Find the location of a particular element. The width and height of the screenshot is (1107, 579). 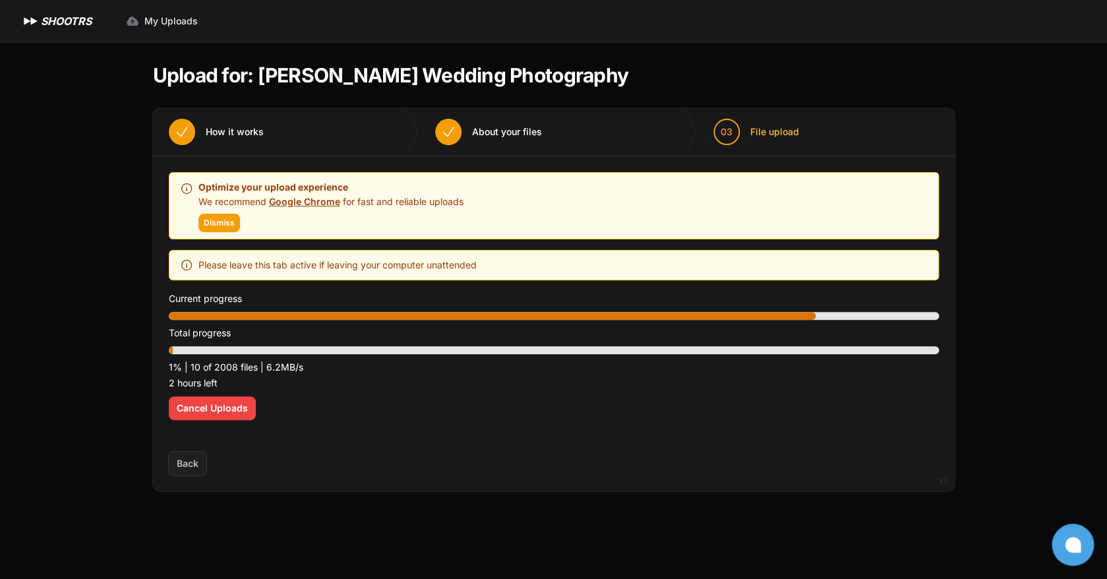

a: SHOOTRS SHOOTRS is located at coordinates (56, 21).